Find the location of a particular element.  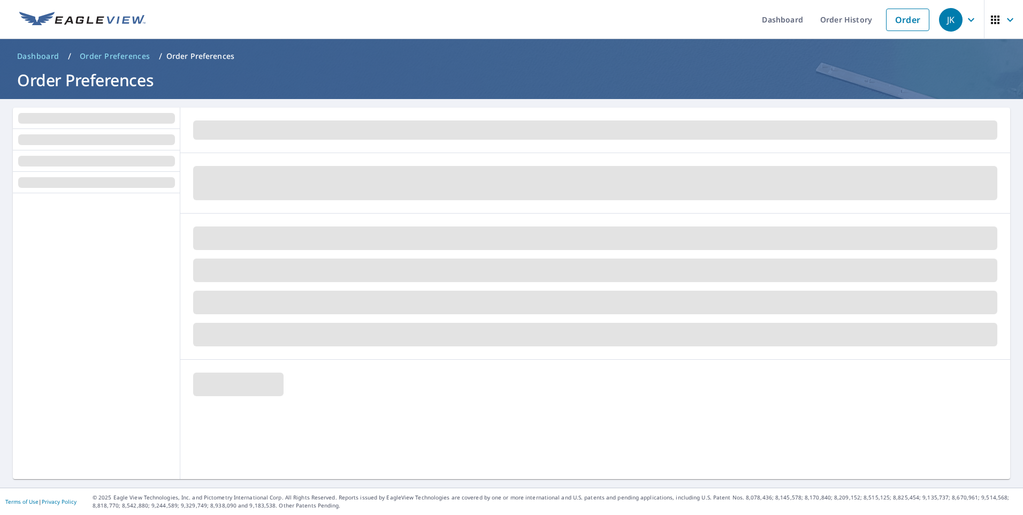

span: Dashboard is located at coordinates (38, 56).